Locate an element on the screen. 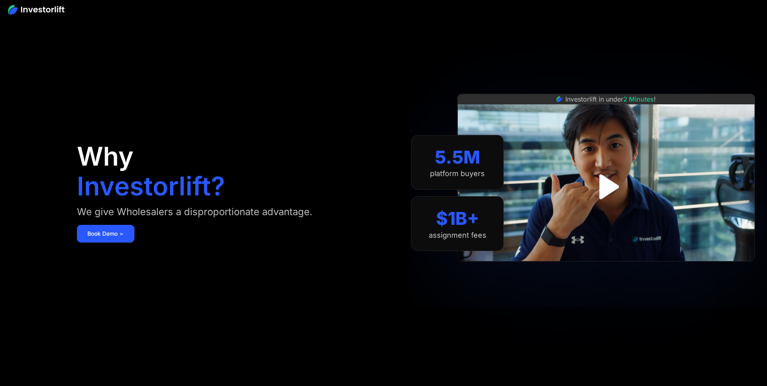  div: We give Wholesalers a disproportionate advantage. is located at coordinates (194, 212).